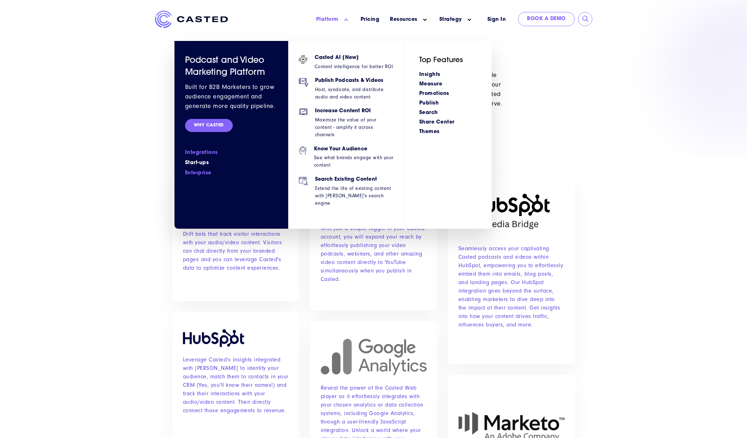 This screenshot has width=747, height=438. I want to click on p: Enhance conversational marketing with Drift bots that track visitor interactions with your audio/..., so click(236, 247).